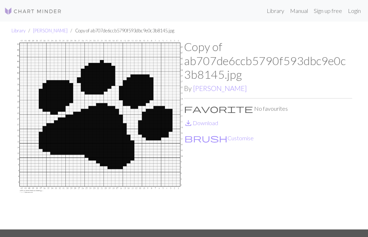 The height and width of the screenshot is (237, 368). What do you see at coordinates (328, 11) in the screenshot?
I see `a: Sign up free` at bounding box center [328, 11].